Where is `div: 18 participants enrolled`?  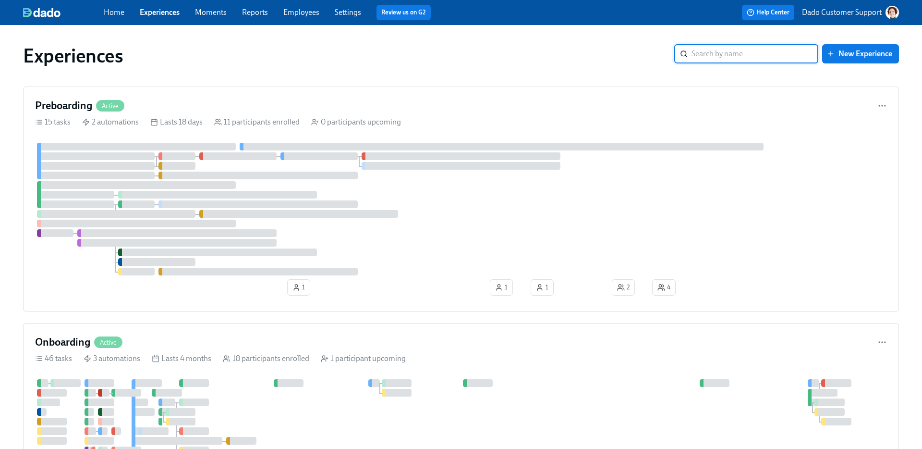 div: 18 participants enrolled is located at coordinates (266, 358).